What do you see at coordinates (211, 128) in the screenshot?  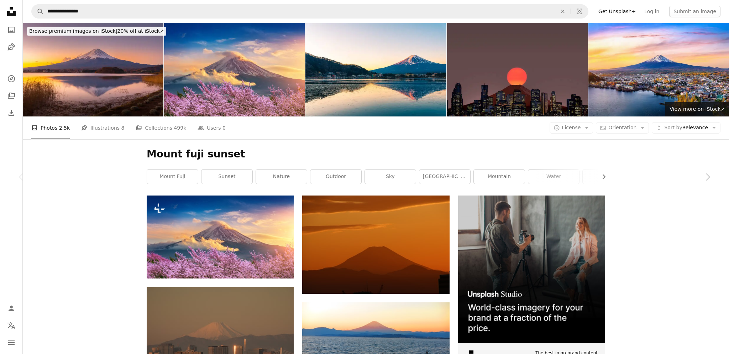 I see `a: Users 0` at bounding box center [211, 128].